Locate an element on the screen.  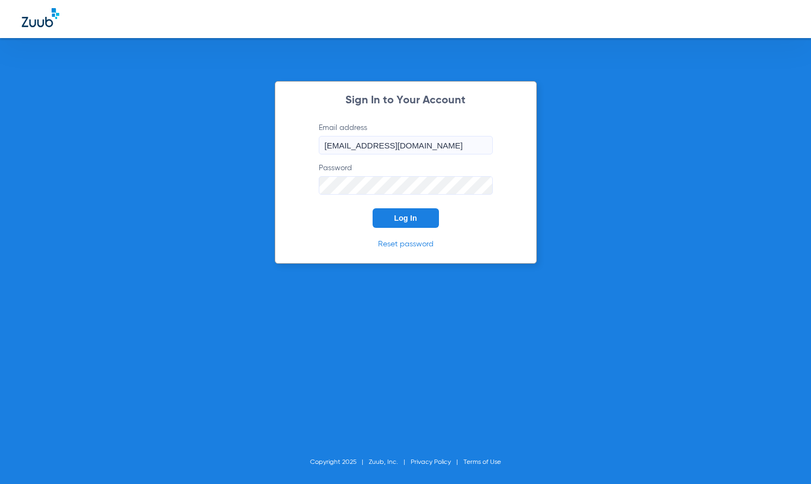
label: Password is located at coordinates (406, 178).